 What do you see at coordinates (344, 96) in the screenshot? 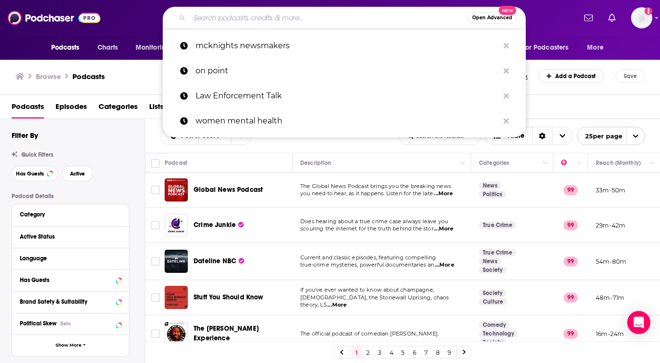
I see `a: Law Enforcement Talk` at bounding box center [344, 96].